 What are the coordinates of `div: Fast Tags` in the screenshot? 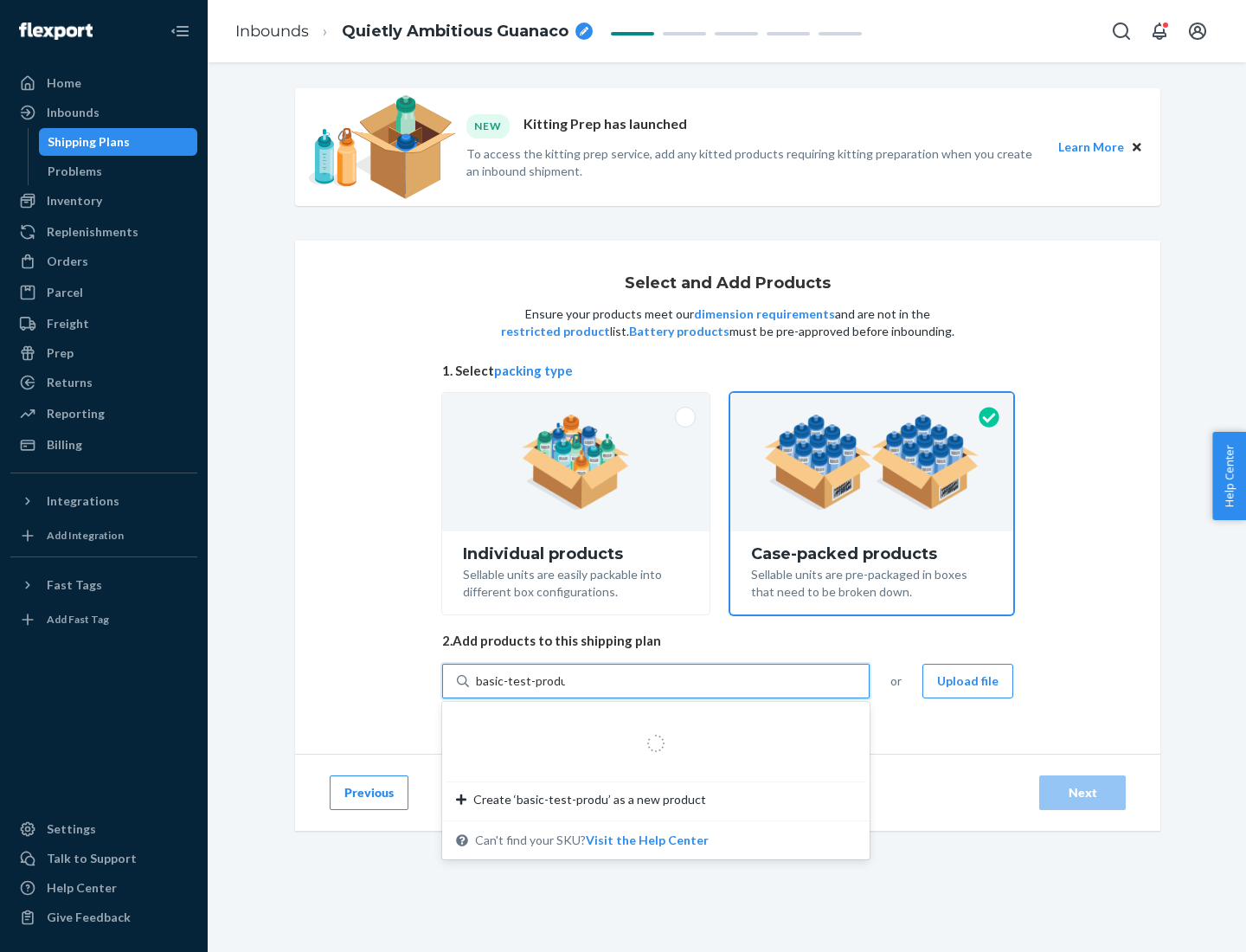 It's located at (74, 586).